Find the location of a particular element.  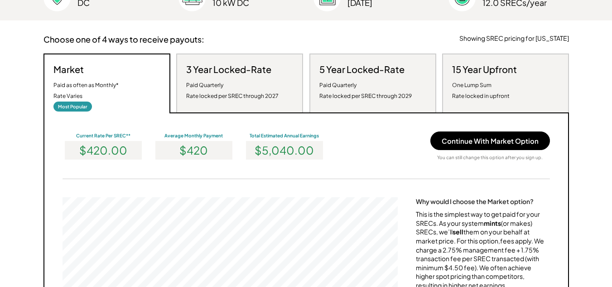

h3: 3 Year Locked-Rate is located at coordinates (229, 69).